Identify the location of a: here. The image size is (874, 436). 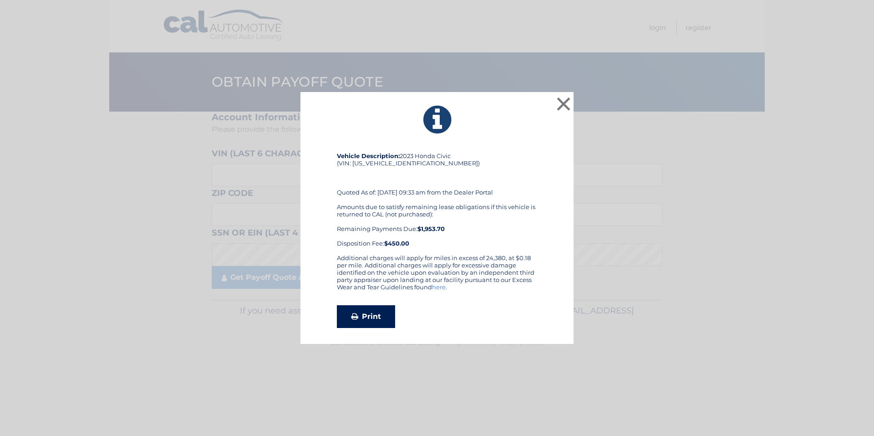
(439, 287).